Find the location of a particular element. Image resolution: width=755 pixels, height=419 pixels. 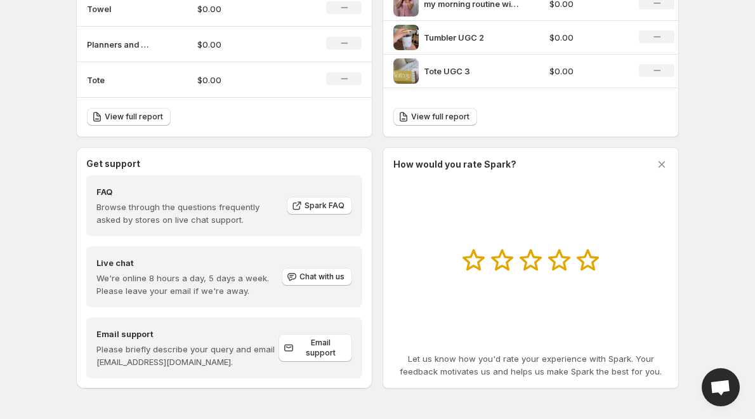

p: Towel is located at coordinates (119, 9).